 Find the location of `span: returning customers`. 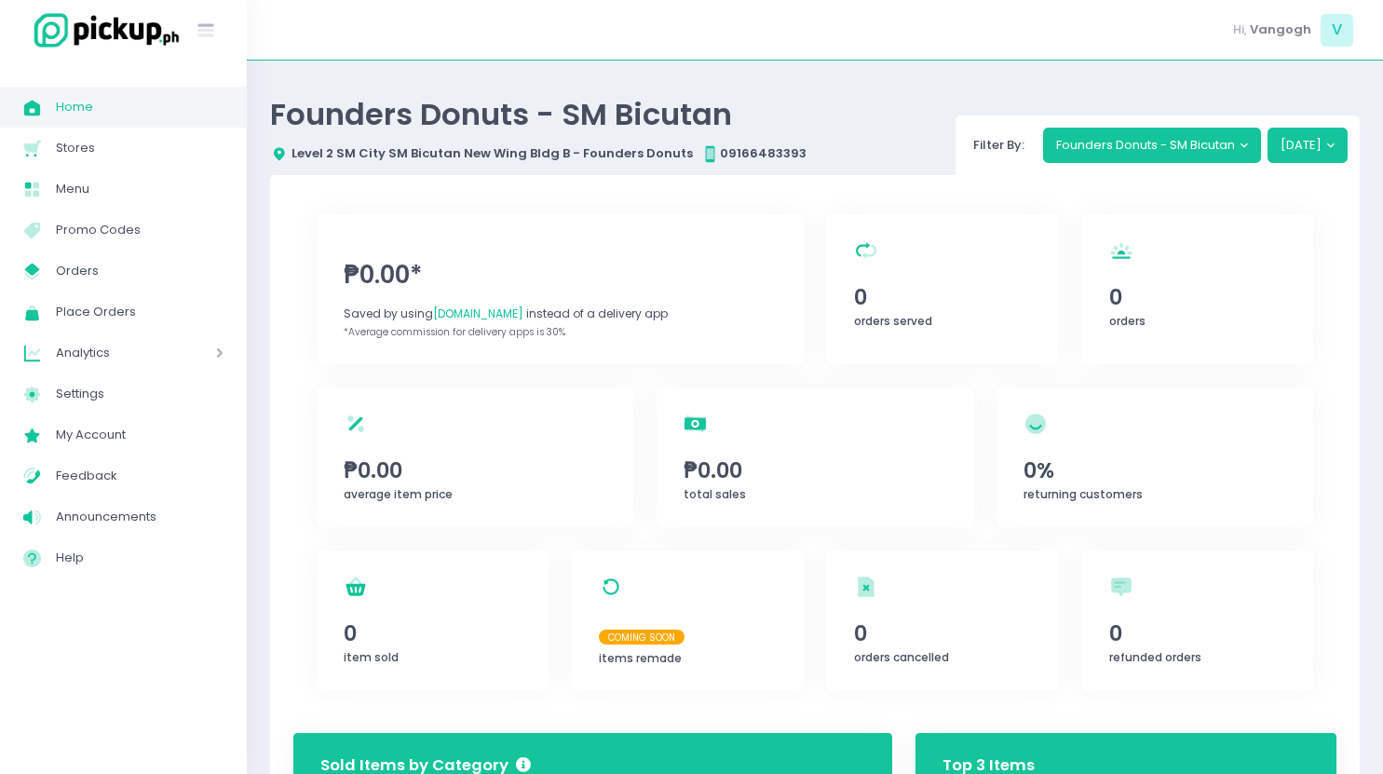

span: returning customers is located at coordinates (1083, 494).